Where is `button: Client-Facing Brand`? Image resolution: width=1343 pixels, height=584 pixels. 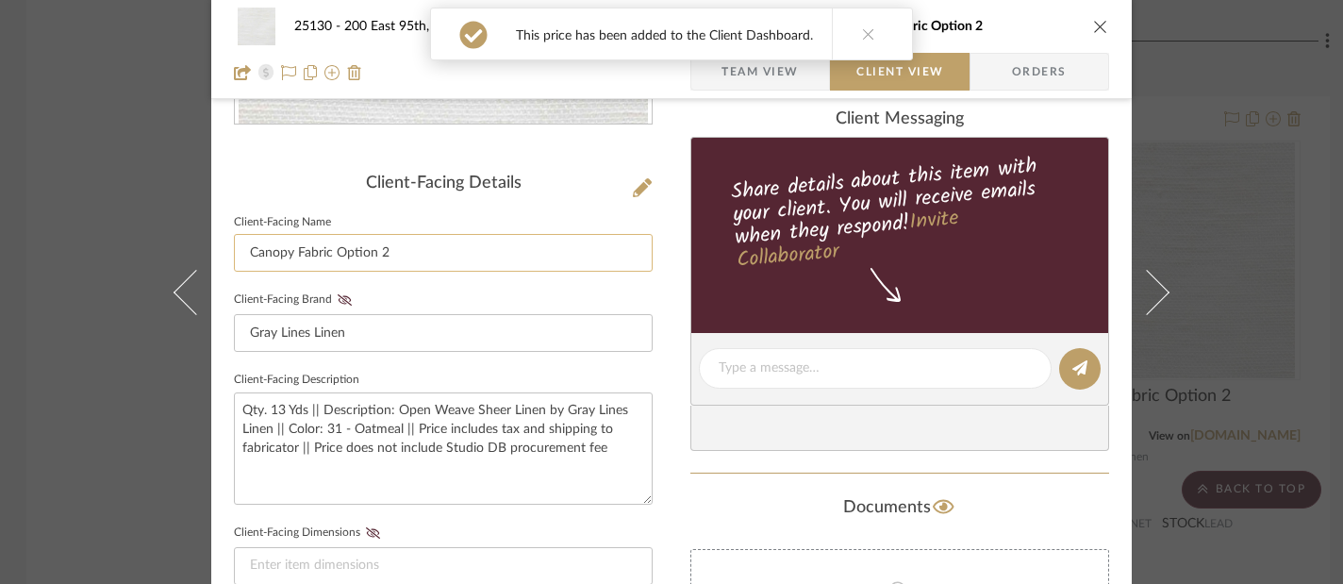 button: Client-Facing Brand is located at coordinates (344, 300).